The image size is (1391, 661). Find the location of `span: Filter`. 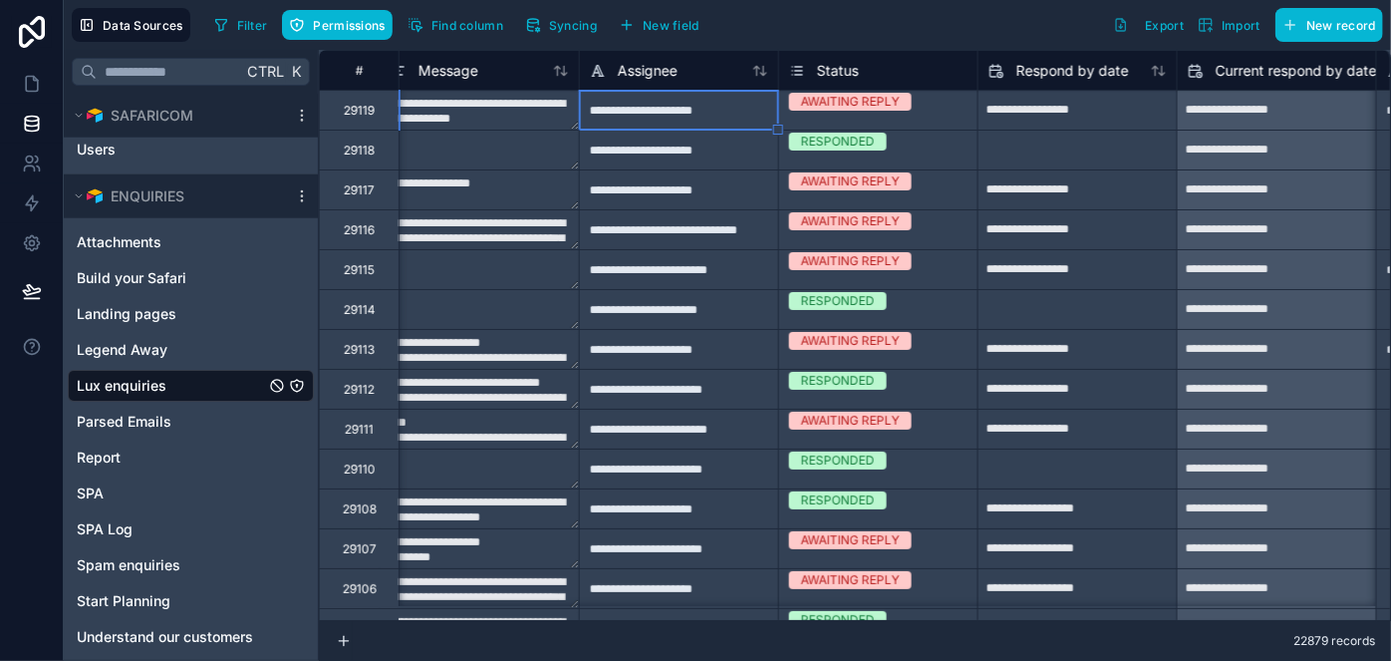

span: Filter is located at coordinates (252, 25).